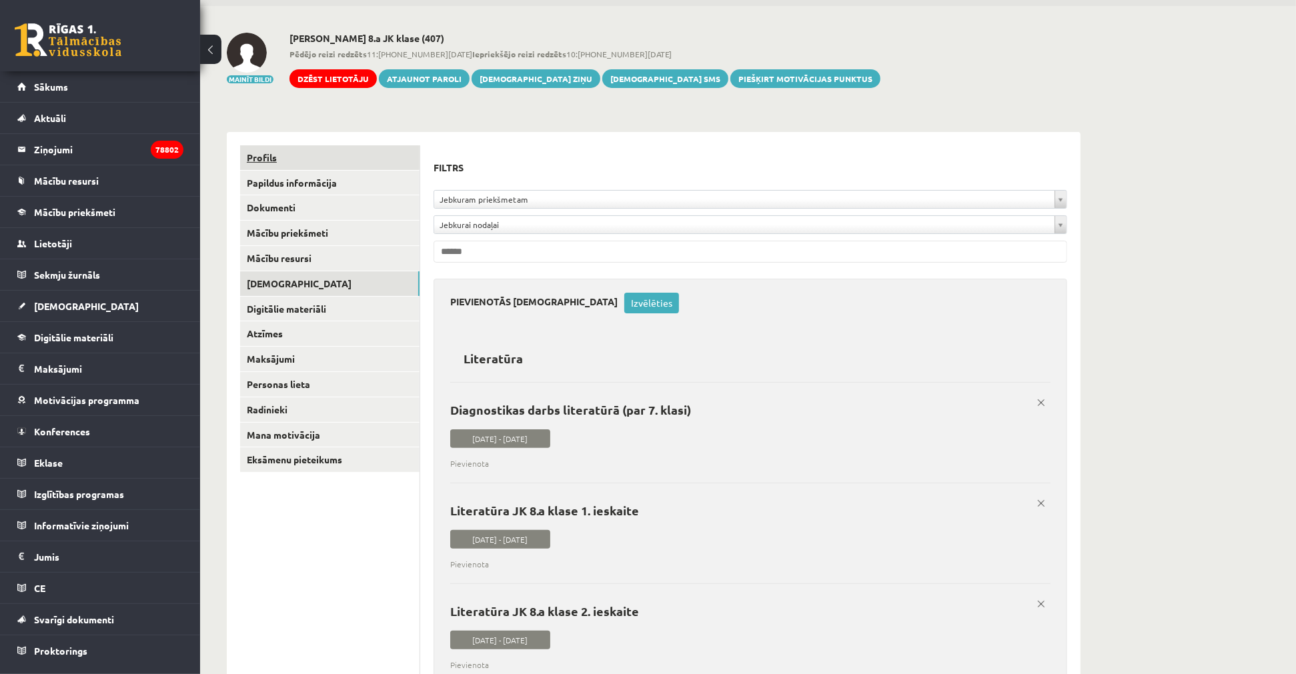 The height and width of the screenshot is (674, 1296). I want to click on span: Jumis, so click(47, 557).